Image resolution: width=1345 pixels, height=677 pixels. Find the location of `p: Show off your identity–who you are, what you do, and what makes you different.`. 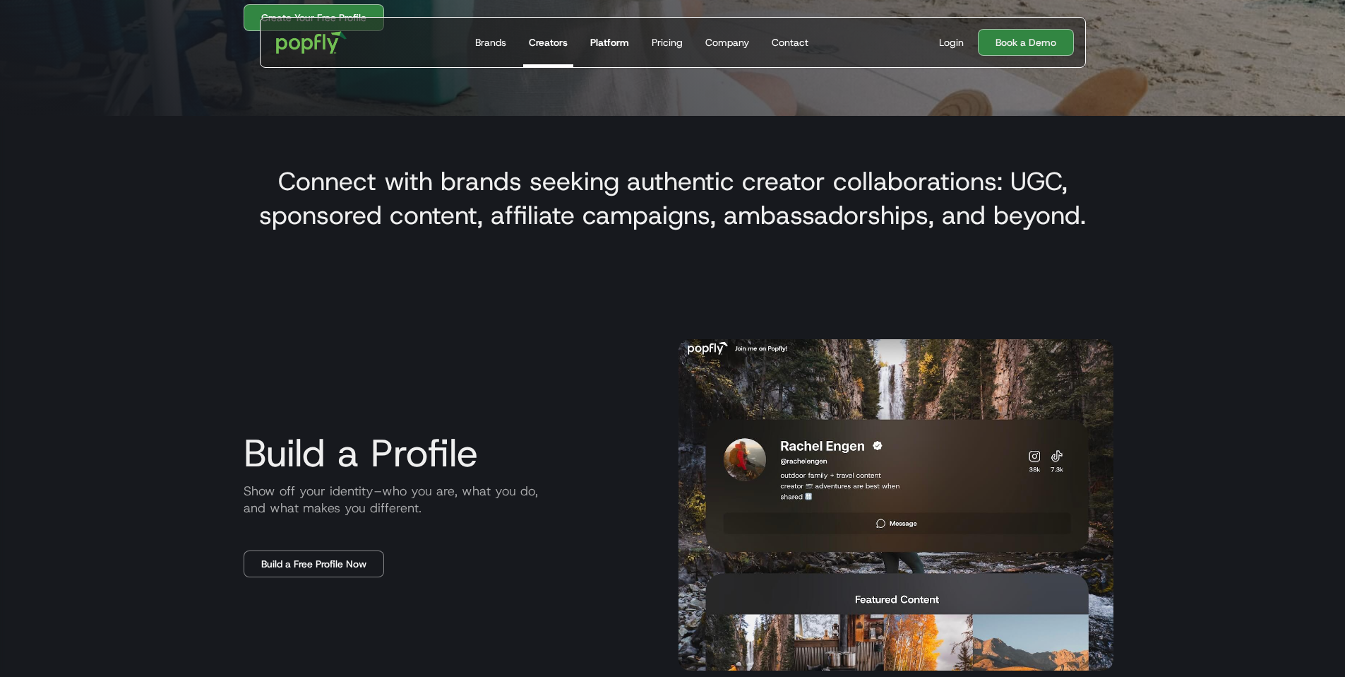

p: Show off your identity–who you are, what you do, and what makes you different. is located at coordinates (450, 499).